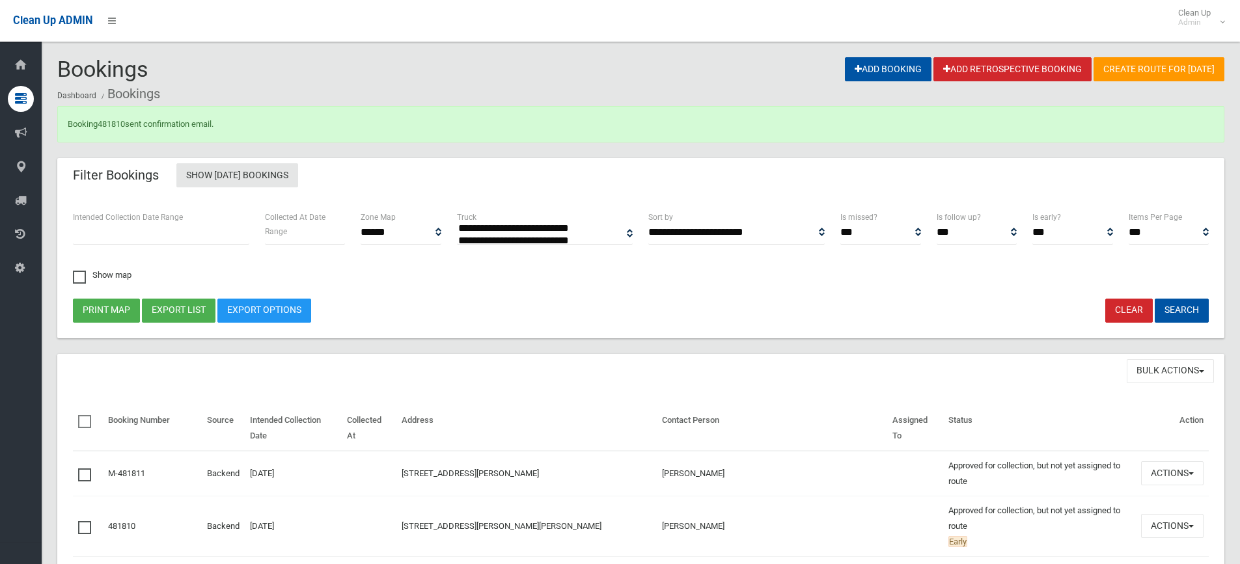 The height and width of the screenshot is (564, 1240). What do you see at coordinates (641, 124) in the screenshot?
I see `div: Booking sent confirmation email.` at bounding box center [641, 124].